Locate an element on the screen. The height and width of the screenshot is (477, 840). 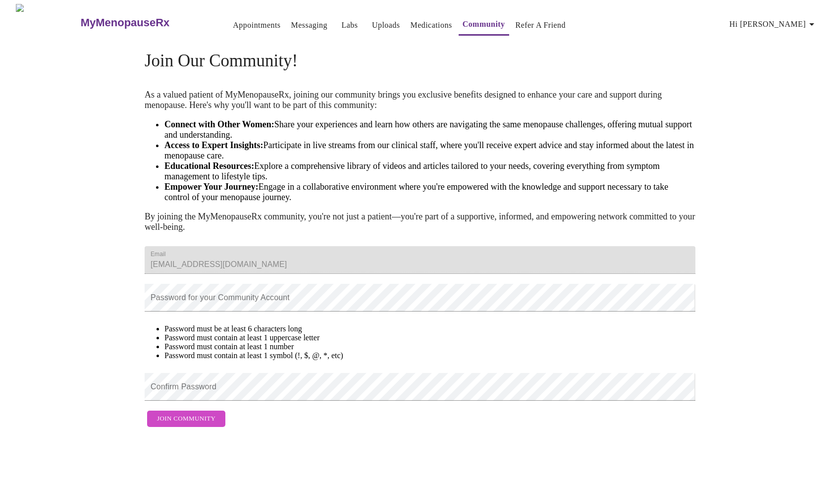
p: By joining the MyMenopauseRx community, you're not just a patient—you're part of a supportive, in... is located at coordinates (420, 222).